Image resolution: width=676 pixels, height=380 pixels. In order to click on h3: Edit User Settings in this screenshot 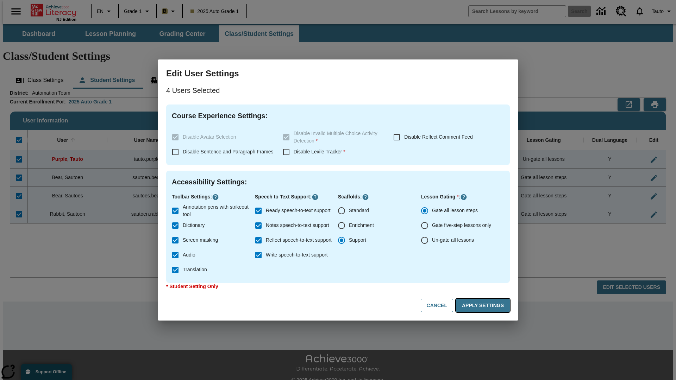, I will do `click(338, 74)`.